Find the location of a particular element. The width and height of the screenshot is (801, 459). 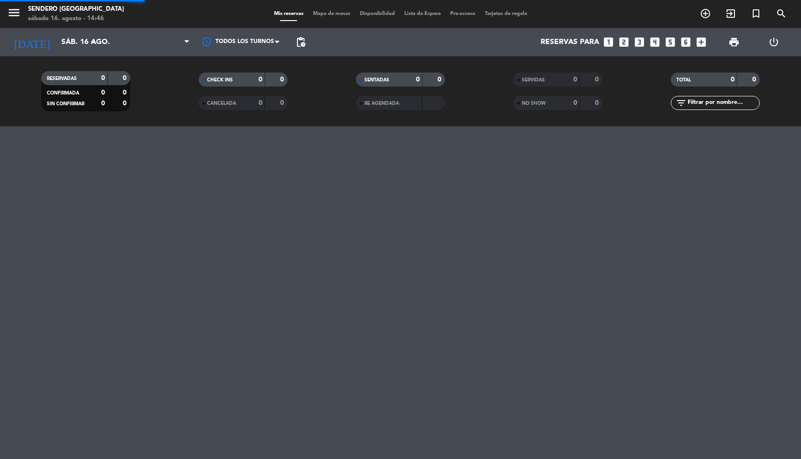

span: Tarjetas de regalo is located at coordinates (506, 14).